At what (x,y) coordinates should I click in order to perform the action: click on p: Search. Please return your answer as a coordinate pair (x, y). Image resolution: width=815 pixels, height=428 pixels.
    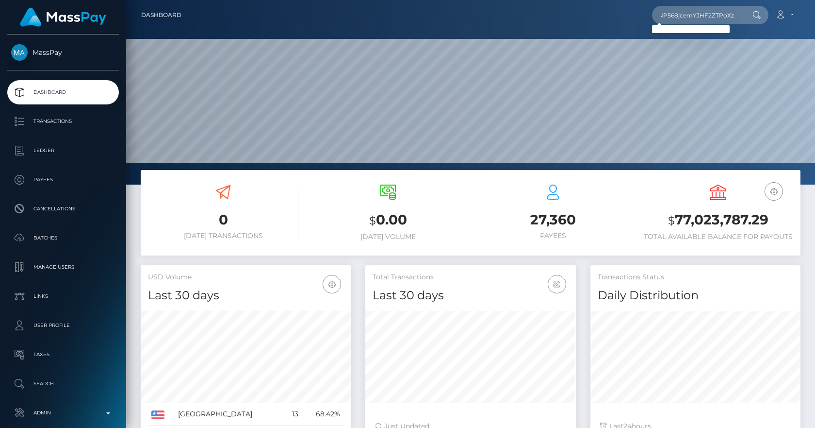
    Looking at the image, I should click on (63, 383).